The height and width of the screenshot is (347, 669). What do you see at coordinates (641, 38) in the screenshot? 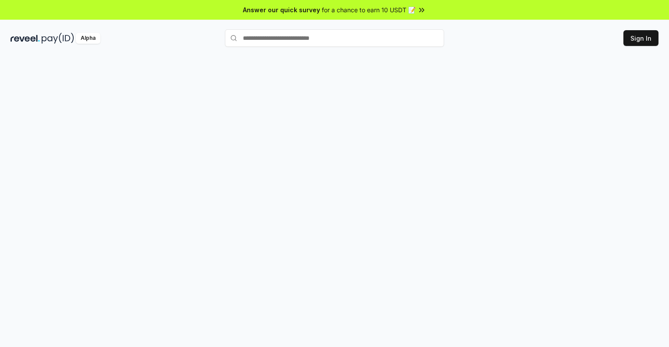
I see `button: Sign In` at bounding box center [641, 38].